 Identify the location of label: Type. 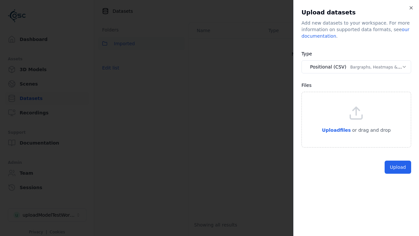
(307, 54).